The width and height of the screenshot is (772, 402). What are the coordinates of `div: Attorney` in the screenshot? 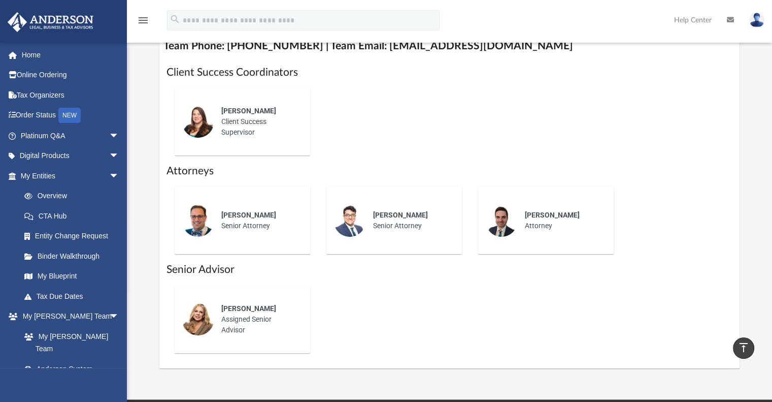 It's located at (562, 220).